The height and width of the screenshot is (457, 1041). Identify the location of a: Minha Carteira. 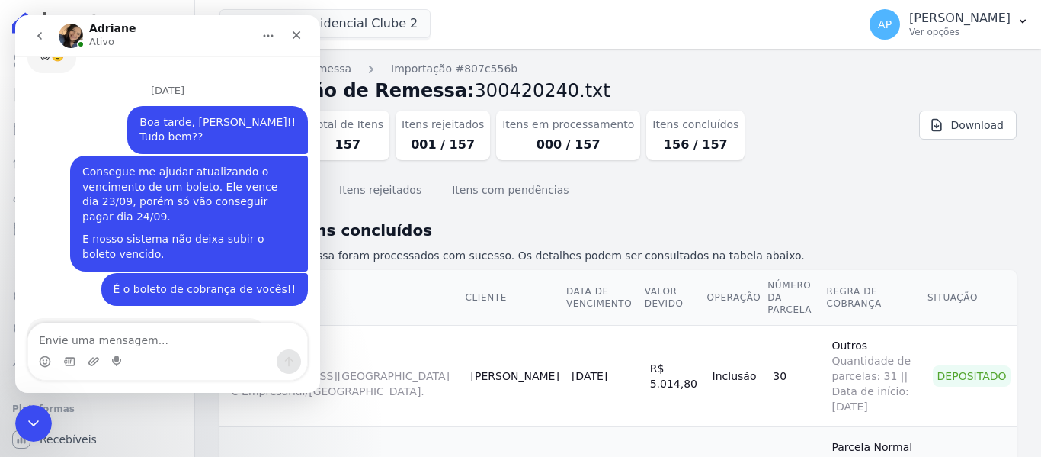
(97, 229).